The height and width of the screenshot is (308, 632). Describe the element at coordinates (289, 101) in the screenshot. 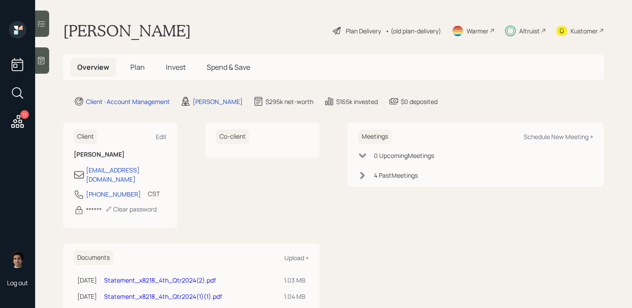

I see `div: $295k net-worth` at that location.